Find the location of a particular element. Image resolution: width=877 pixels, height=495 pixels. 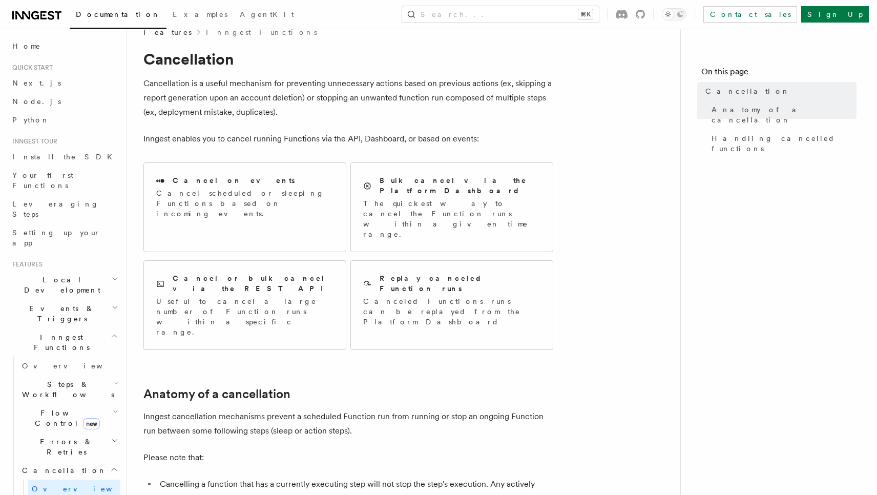

span: new is located at coordinates (91, 424).